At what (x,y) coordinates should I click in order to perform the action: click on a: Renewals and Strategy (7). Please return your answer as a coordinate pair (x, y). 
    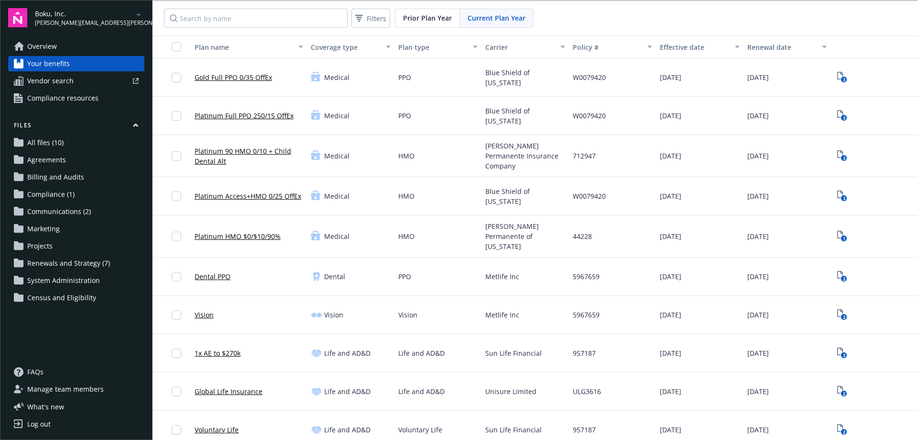
    Looking at the image, I should click on (76, 263).